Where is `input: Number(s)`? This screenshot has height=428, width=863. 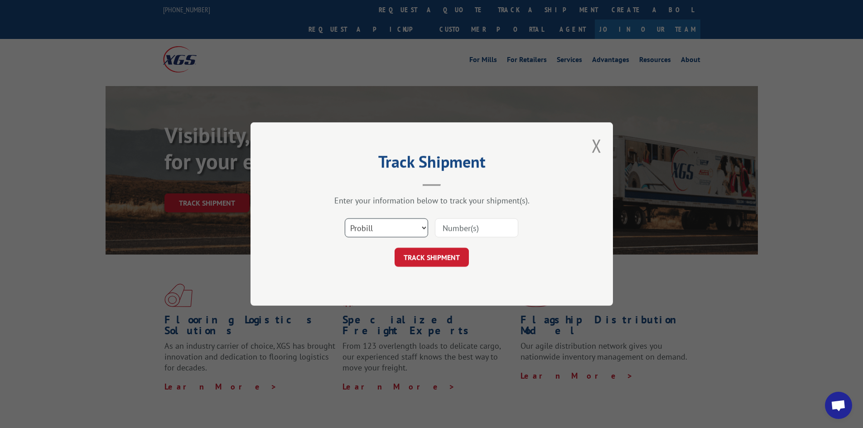 input: Number(s) is located at coordinates (477, 228).